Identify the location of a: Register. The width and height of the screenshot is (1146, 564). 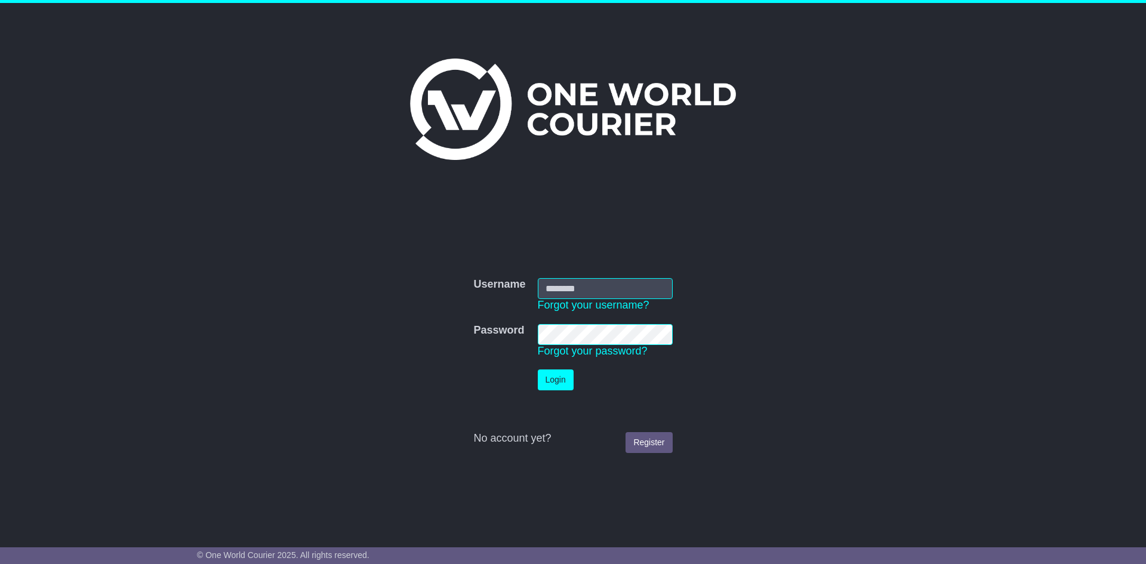
(649, 442).